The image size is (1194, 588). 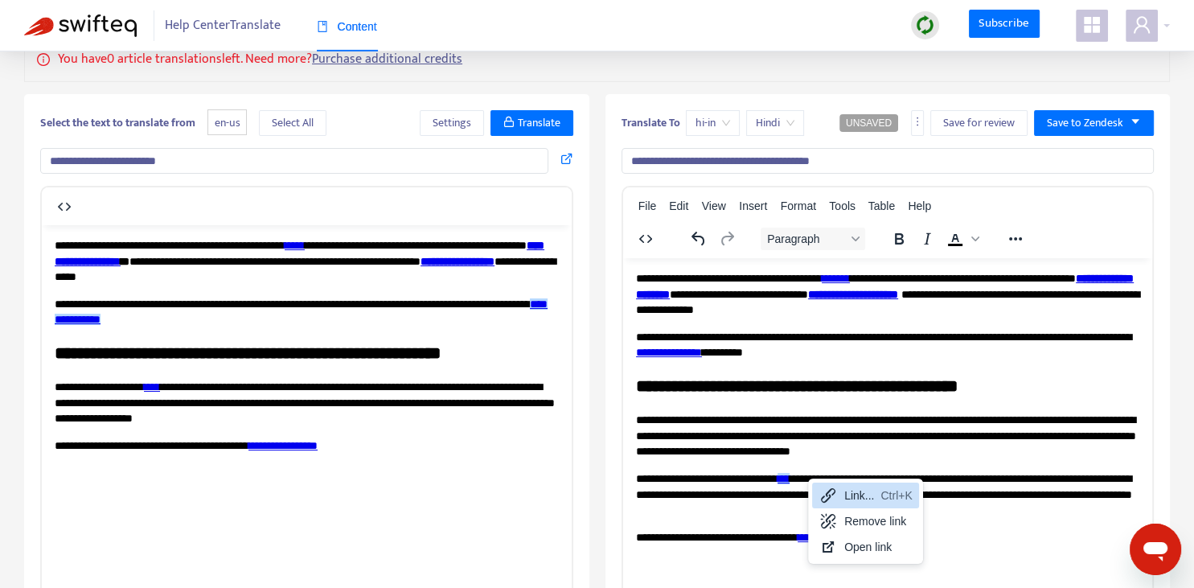 What do you see at coordinates (1016, 239) in the screenshot?
I see `button: Reveal or hide additional toolbar items` at bounding box center [1016, 239].